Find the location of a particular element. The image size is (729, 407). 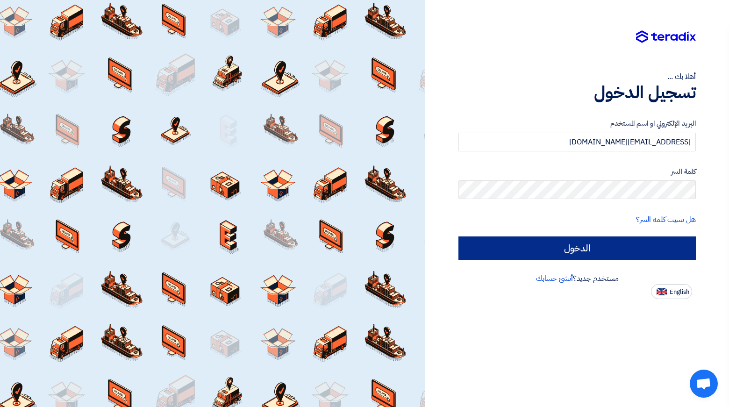

a: هل نسيت كلمة السر؟ is located at coordinates (666, 220).